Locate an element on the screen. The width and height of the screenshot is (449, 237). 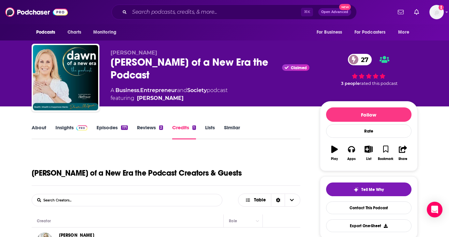
svg: Add a profile image is located at coordinates (441, 7).